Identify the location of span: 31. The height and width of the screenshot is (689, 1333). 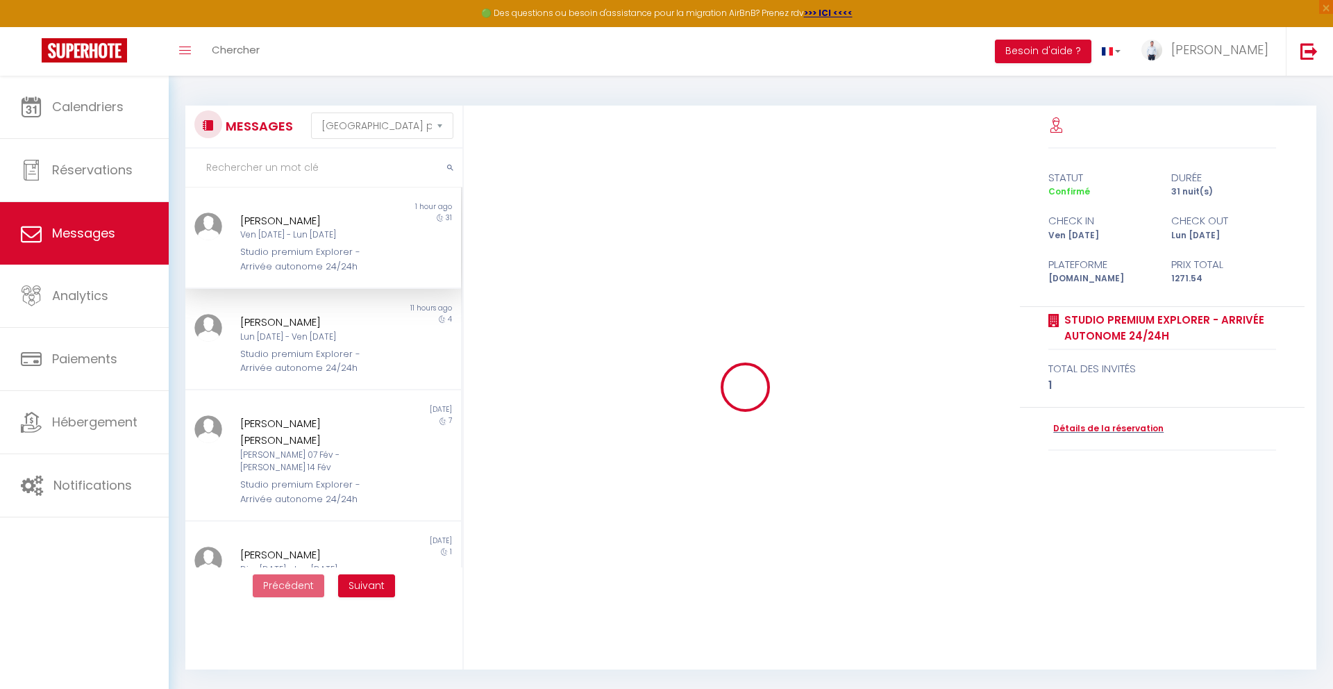
(448, 217).